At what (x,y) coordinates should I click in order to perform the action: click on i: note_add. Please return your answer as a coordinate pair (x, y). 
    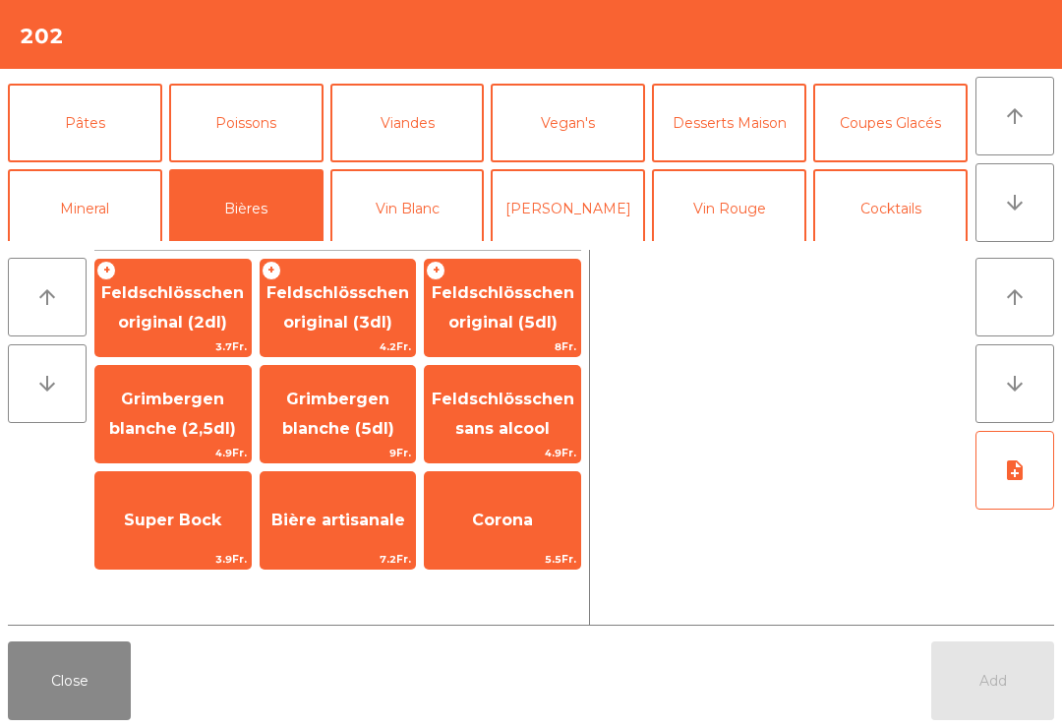
    Looking at the image, I should click on (1015, 470).